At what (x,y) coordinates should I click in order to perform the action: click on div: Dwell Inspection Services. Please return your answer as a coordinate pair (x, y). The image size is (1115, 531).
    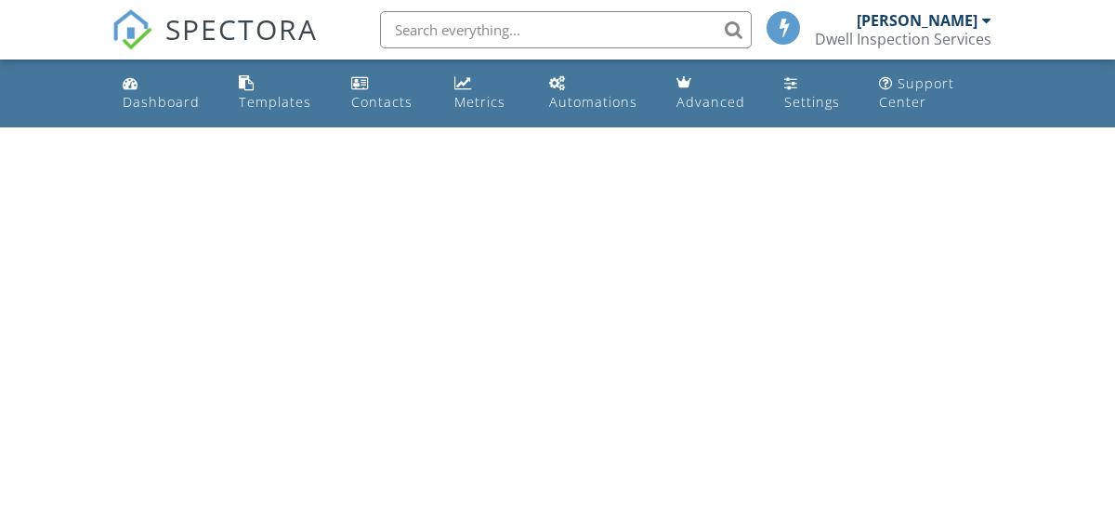
    Looking at the image, I should click on (903, 39).